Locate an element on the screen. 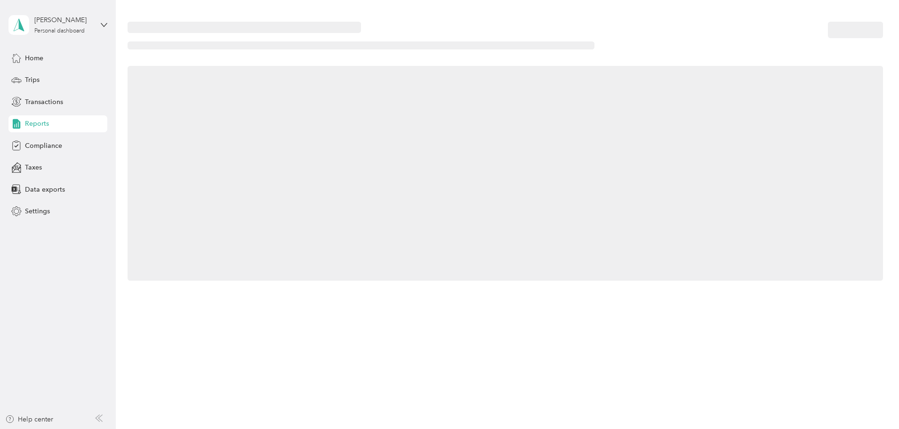 This screenshot has width=899, height=429. span: Reports is located at coordinates (37, 123).